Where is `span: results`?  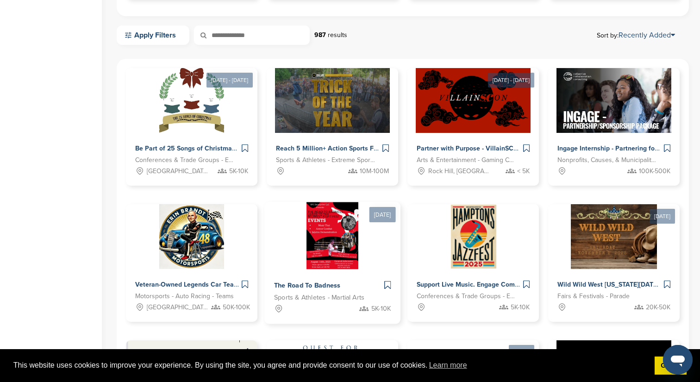 span: results is located at coordinates (337, 35).